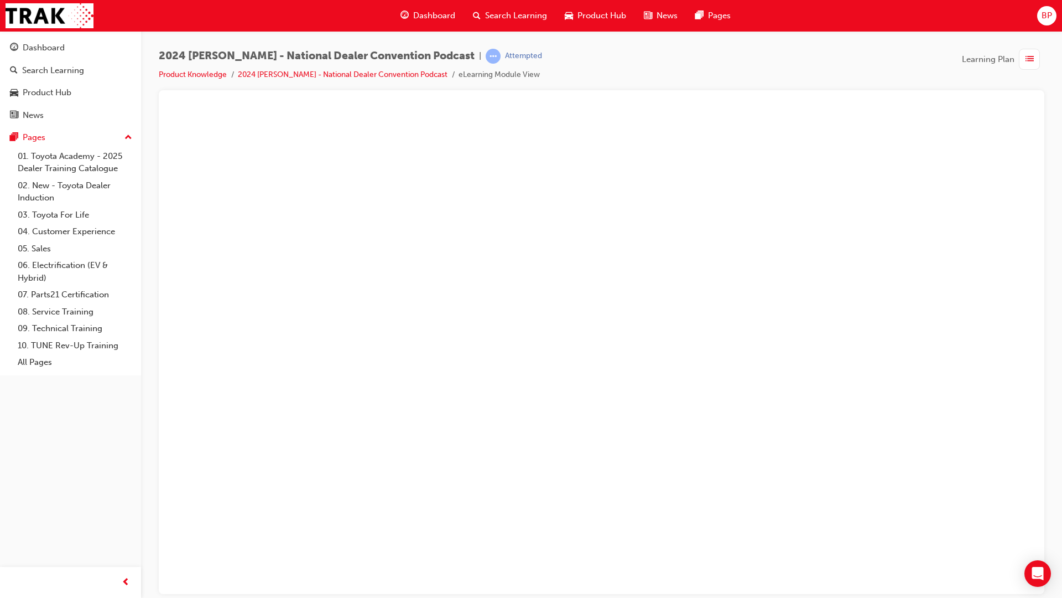 Image resolution: width=1062 pixels, height=598 pixels. Describe the element at coordinates (434, 15) in the screenshot. I see `span: Dashboard` at that location.